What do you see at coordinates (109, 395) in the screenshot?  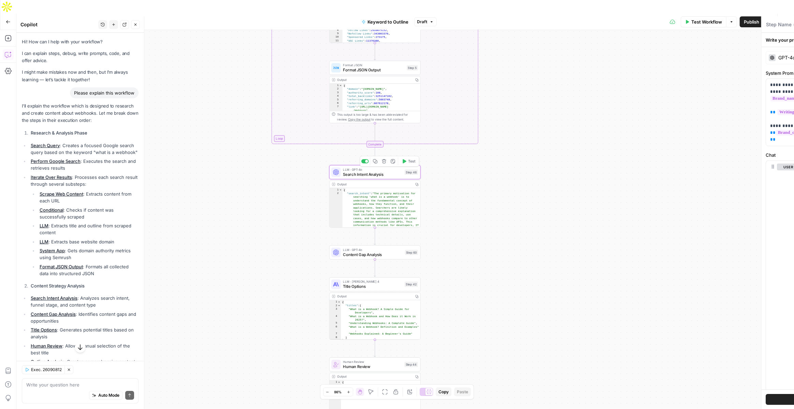 I see `span: Auto Mode` at bounding box center [109, 395].